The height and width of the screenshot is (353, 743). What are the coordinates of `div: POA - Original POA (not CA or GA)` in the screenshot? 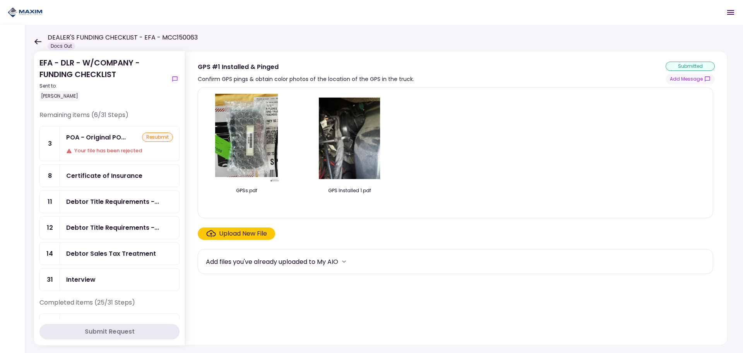 It's located at (96, 137).